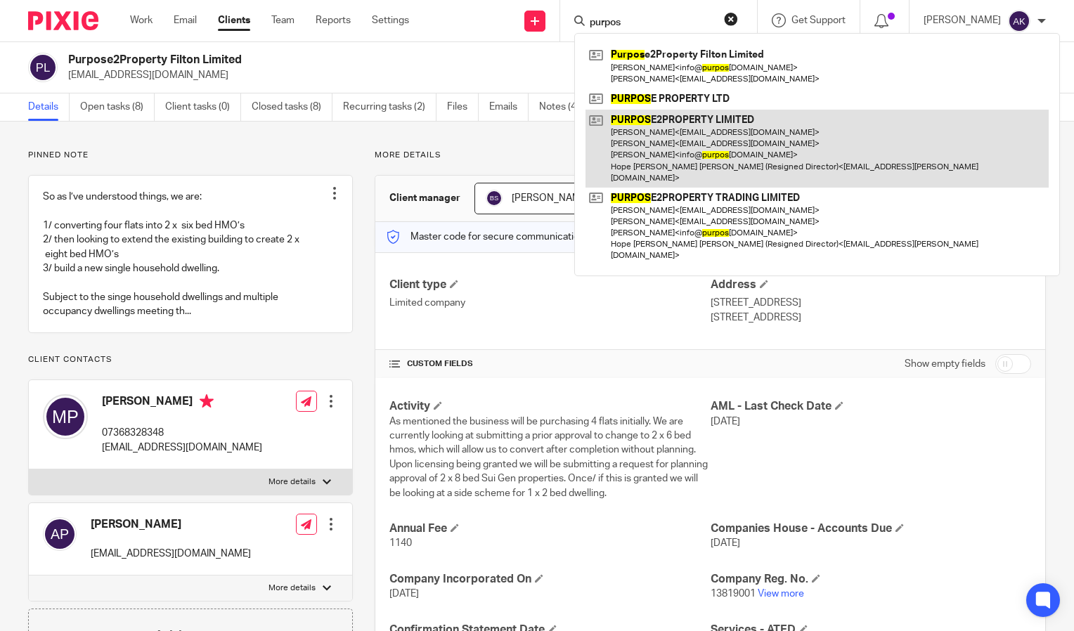 This screenshot has height=631, width=1074. Describe the element at coordinates (185, 20) in the screenshot. I see `a: Email` at that location.